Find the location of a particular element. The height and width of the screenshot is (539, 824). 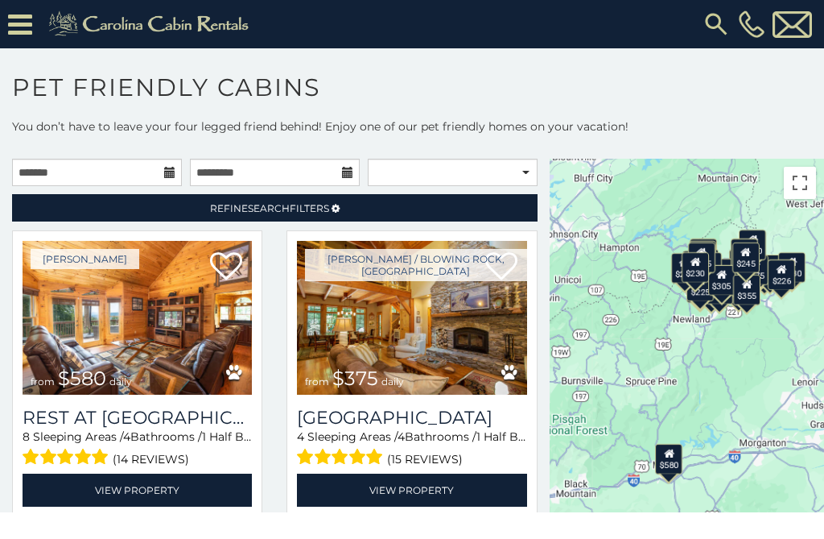

a: Rest at Mountain Crest from $580 daily is located at coordinates (137, 317).